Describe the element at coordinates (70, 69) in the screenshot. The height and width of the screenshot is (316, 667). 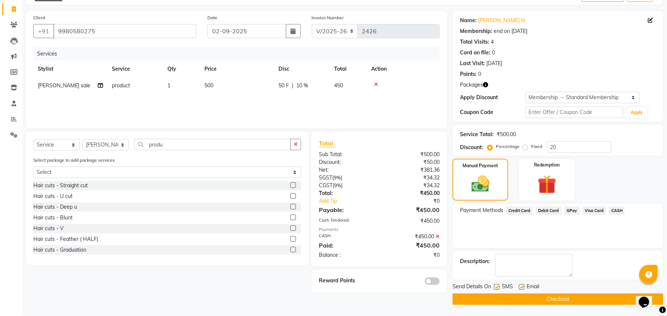
I see `th: Stylist` at that location.